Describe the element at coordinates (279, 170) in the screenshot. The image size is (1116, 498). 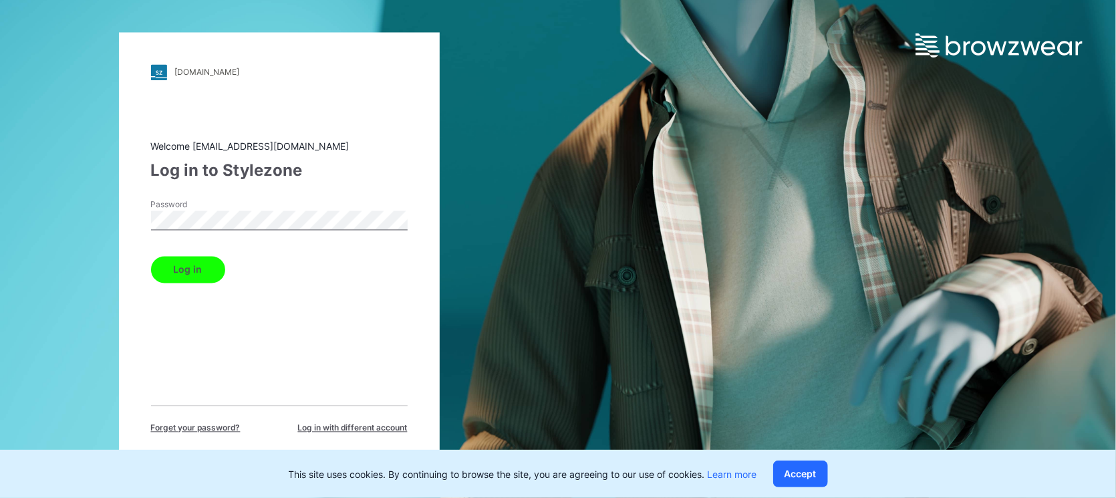
I see `div: Log in to Stylezone` at that location.